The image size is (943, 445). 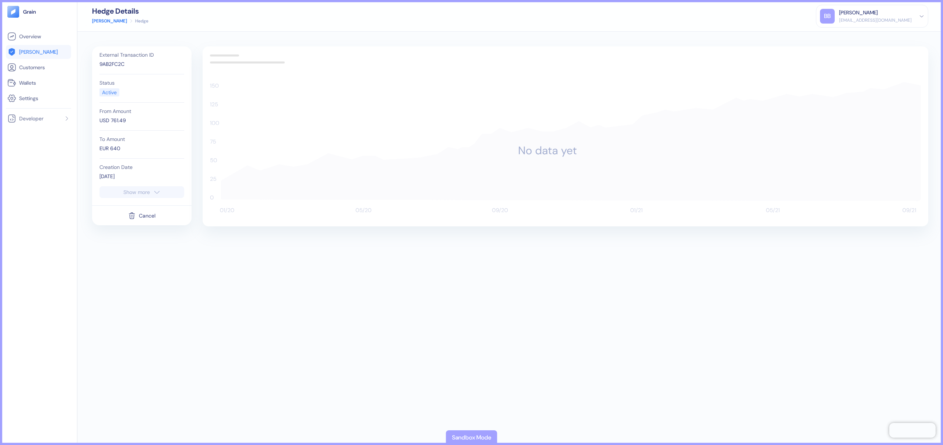 I want to click on div: From Amount, so click(x=142, y=111).